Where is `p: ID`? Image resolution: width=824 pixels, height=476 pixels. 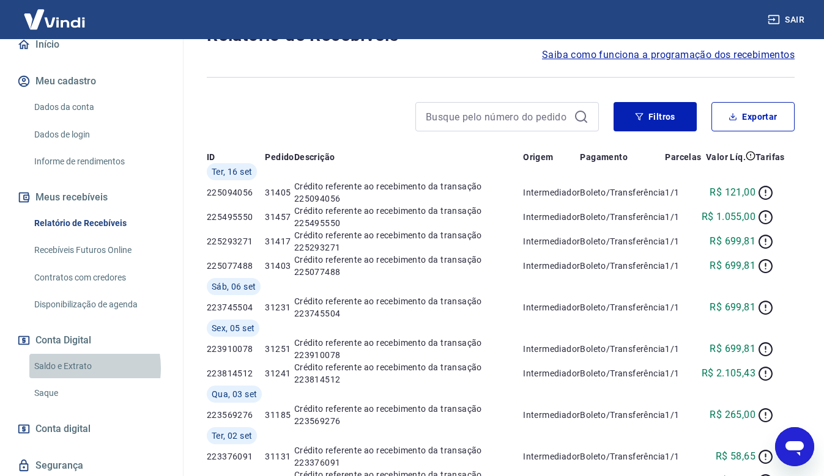
p: ID is located at coordinates (211, 157).